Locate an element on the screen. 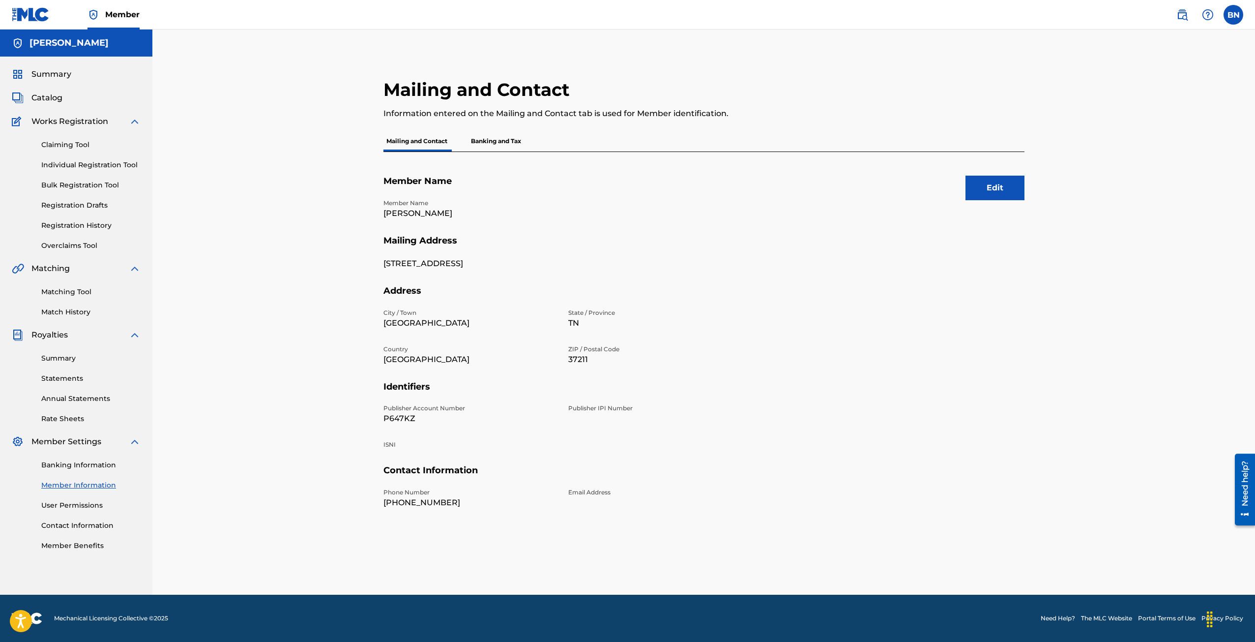  p: Information entered on the Mailing and Contact tab is used for Member identification. is located at coordinates (630, 114).